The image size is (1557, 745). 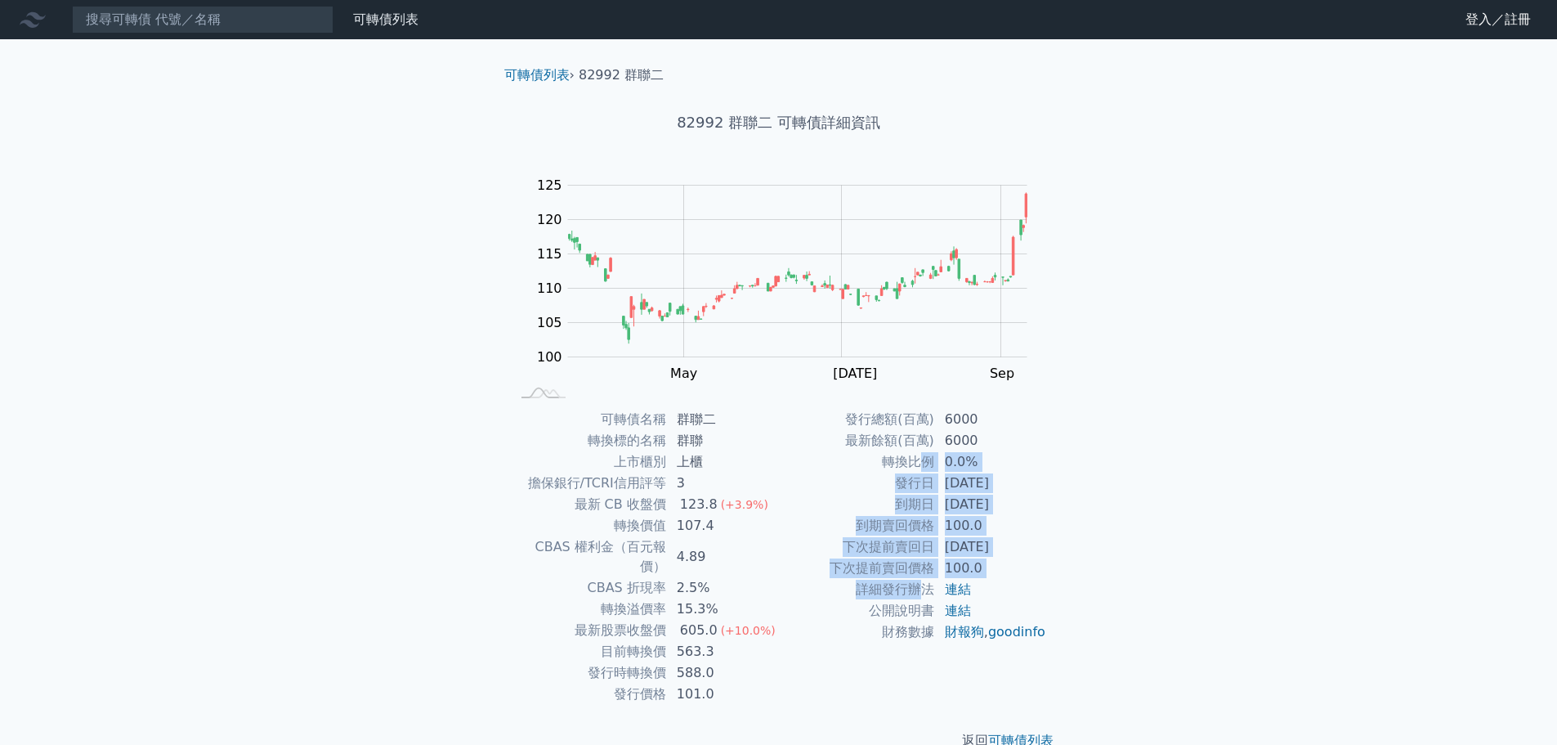 What do you see at coordinates (857, 462) in the screenshot?
I see `td: 轉換比例` at bounding box center [857, 462].